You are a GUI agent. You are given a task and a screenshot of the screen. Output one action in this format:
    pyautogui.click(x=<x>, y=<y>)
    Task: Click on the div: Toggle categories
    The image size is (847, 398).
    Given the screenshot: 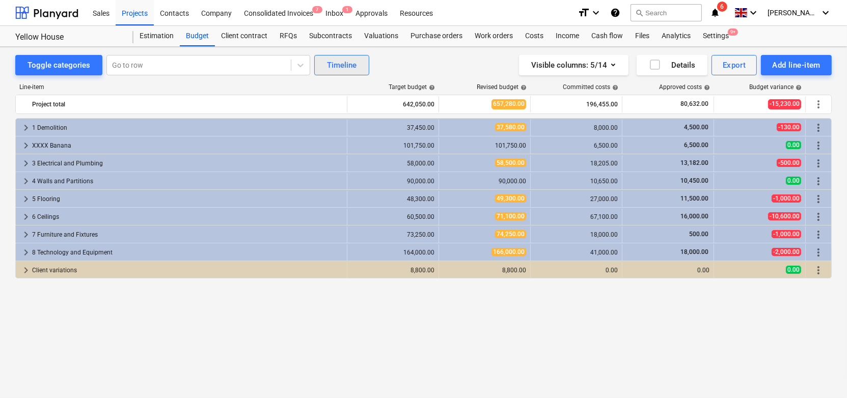 What is the action you would take?
    pyautogui.click(x=59, y=65)
    